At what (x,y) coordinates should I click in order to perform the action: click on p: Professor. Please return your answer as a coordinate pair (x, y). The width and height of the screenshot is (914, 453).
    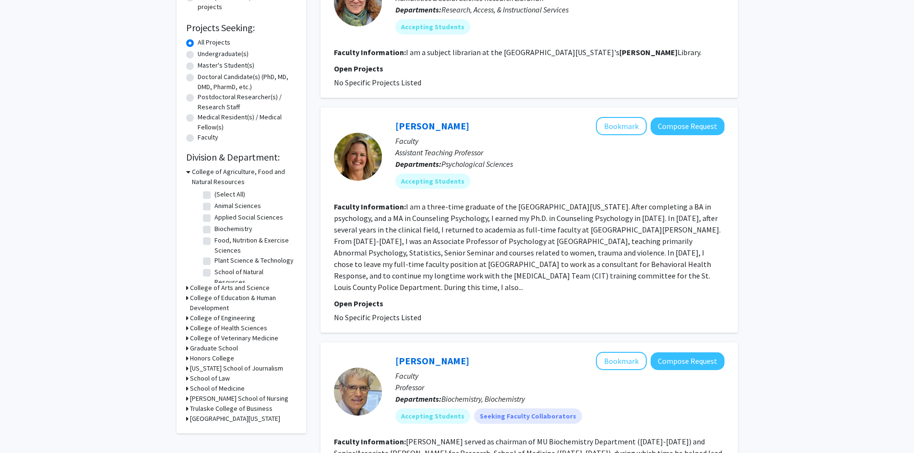
    Looking at the image, I should click on (560, 388).